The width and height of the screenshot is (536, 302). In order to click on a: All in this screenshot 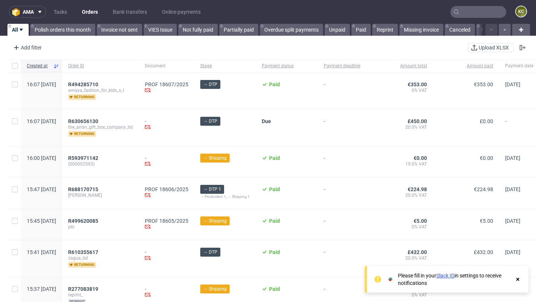, I will do `click(18, 30)`.